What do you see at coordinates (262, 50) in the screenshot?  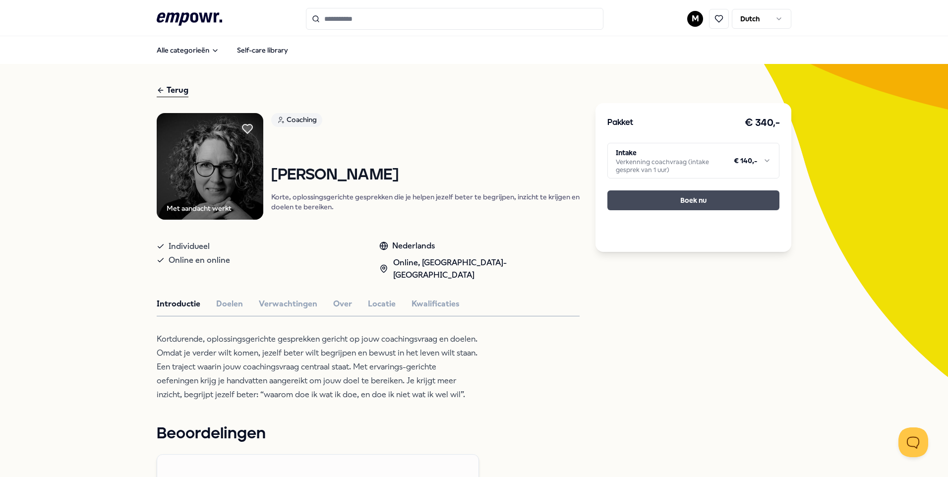 I see `a: Self-care library` at bounding box center [262, 50].